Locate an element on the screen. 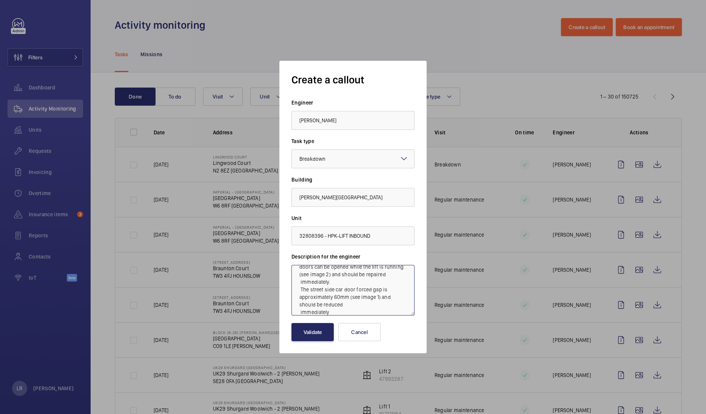 This screenshot has height=414, width=706. label: Engineer is located at coordinates (353, 103).